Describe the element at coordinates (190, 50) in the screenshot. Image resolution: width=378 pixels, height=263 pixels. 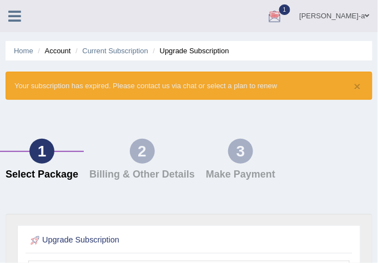
I see `li: Upgrade Subscription` at that location.